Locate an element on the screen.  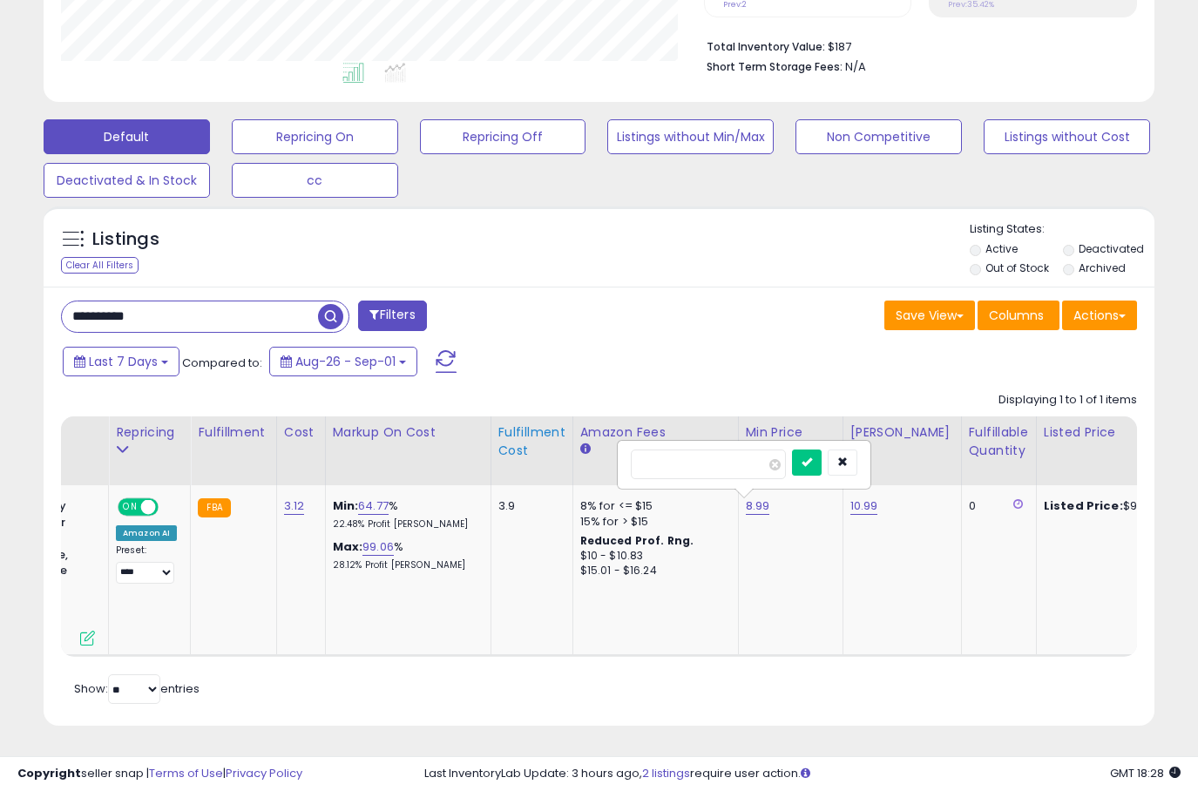
button: Last 7 Days is located at coordinates (121, 361).